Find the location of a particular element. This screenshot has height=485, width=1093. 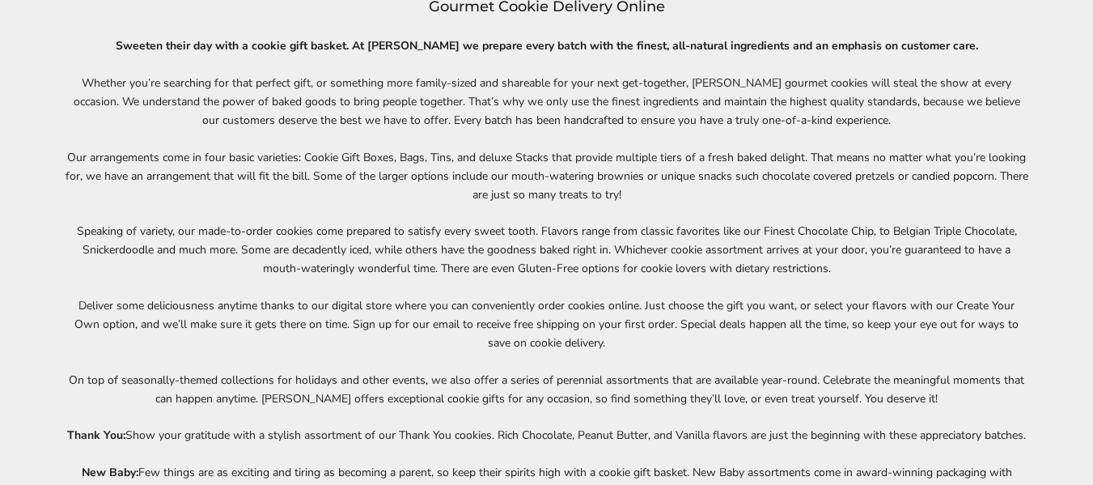

p: On top of seasonally-themed collections for holidays and other events, we also offer a series of ... is located at coordinates (546, 389).